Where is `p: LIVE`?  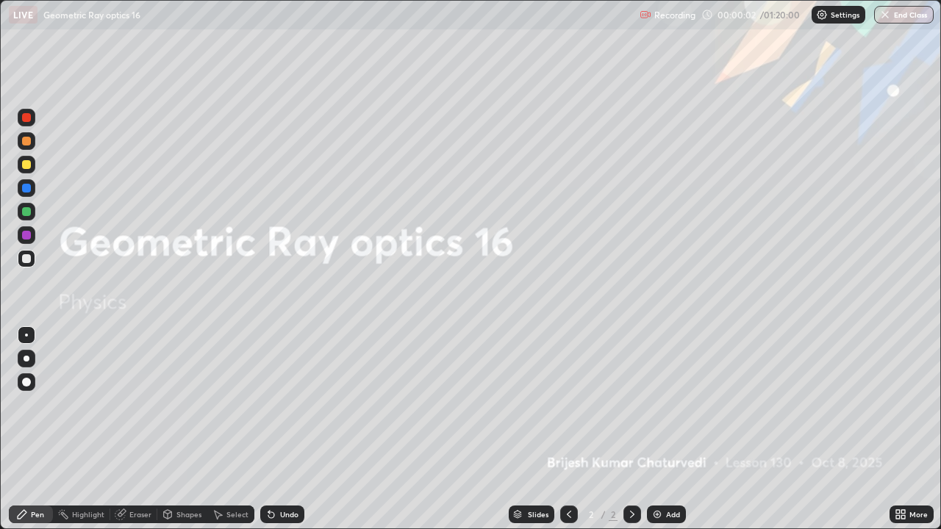
p: LIVE is located at coordinates (23, 15).